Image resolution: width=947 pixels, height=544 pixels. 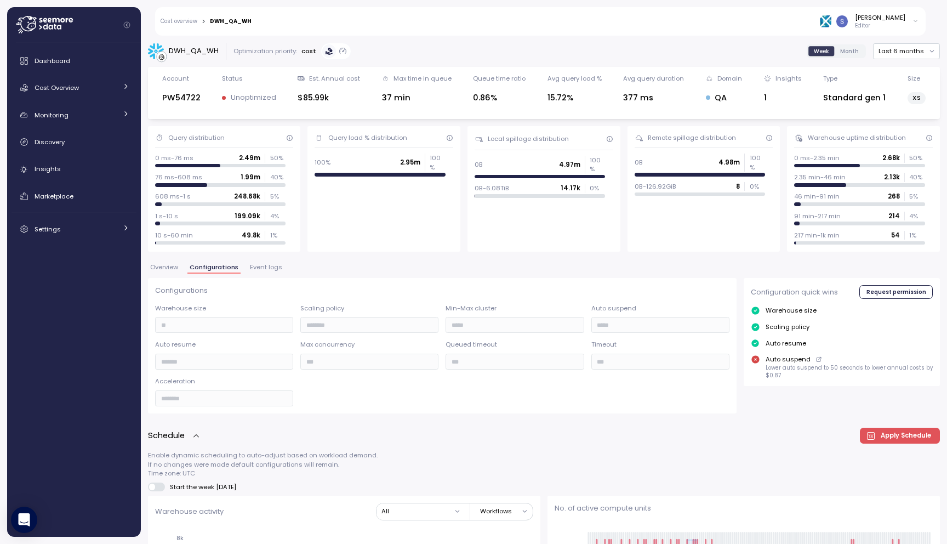 I want to click on p: 0 %, so click(x=597, y=188).